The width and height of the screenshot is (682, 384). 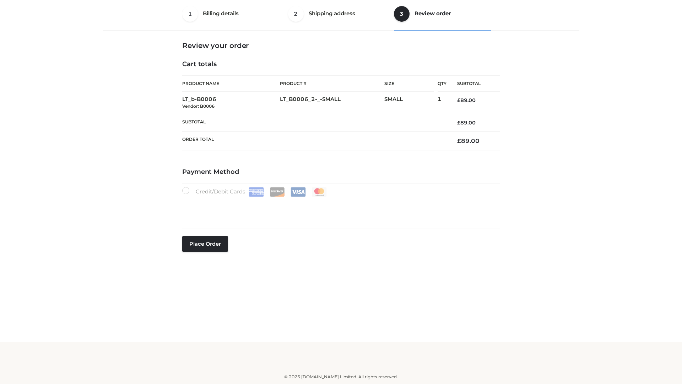 I want to click on td: SMALL, so click(x=411, y=103).